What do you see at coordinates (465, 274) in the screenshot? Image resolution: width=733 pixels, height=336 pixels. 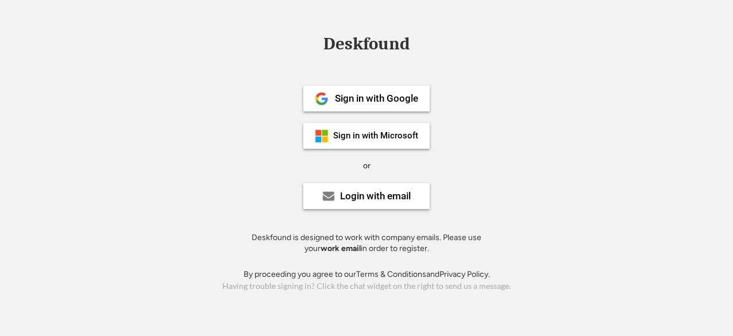 I see `a: Privacy Policy.` at bounding box center [465, 274].